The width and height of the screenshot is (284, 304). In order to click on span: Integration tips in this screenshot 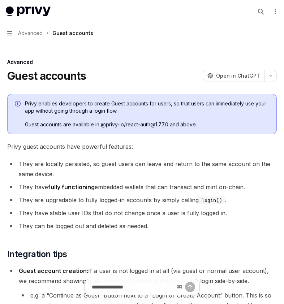, I will do `click(37, 255)`.